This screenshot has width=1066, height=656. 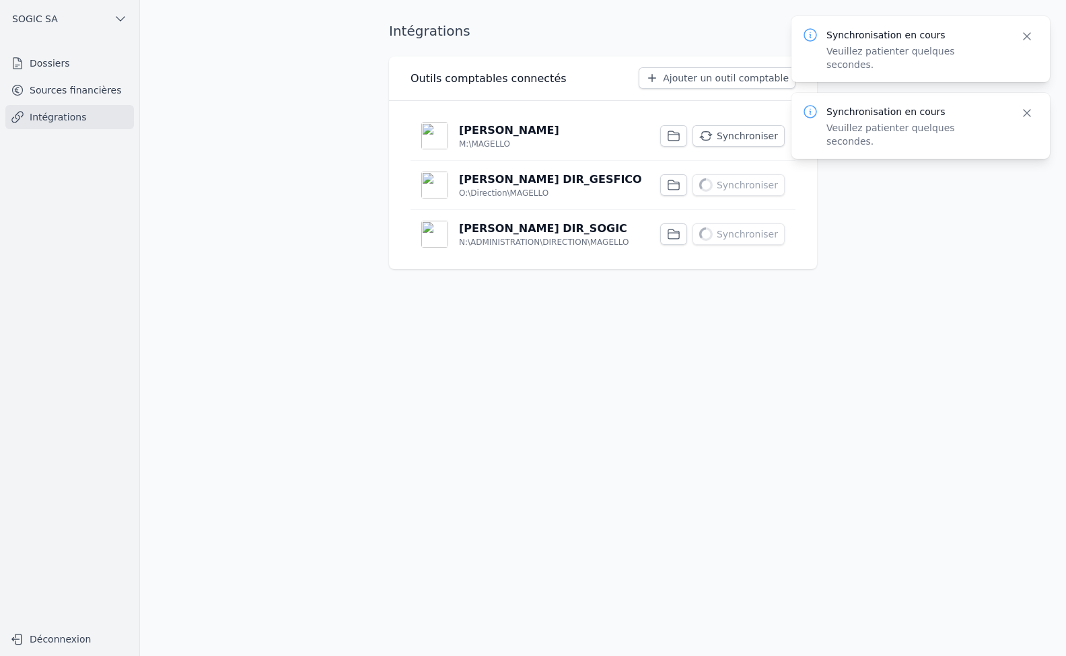 I want to click on button: Ajouter un outil comptable, so click(x=717, y=78).